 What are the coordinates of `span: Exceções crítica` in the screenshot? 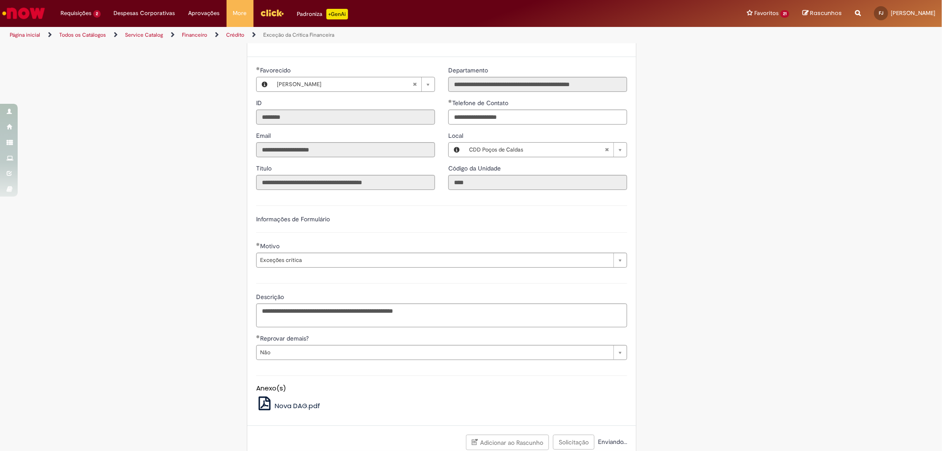 It's located at (435, 260).